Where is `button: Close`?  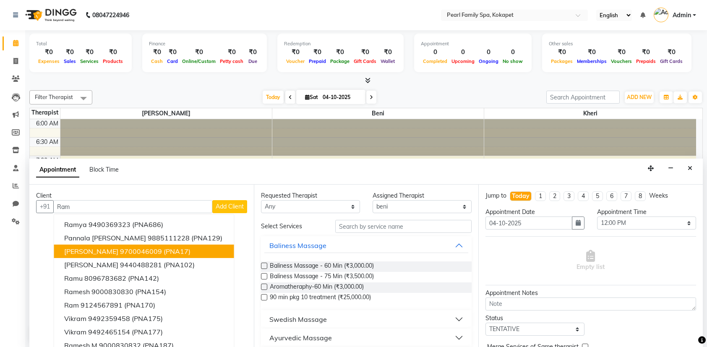 button: Close is located at coordinates (690, 168).